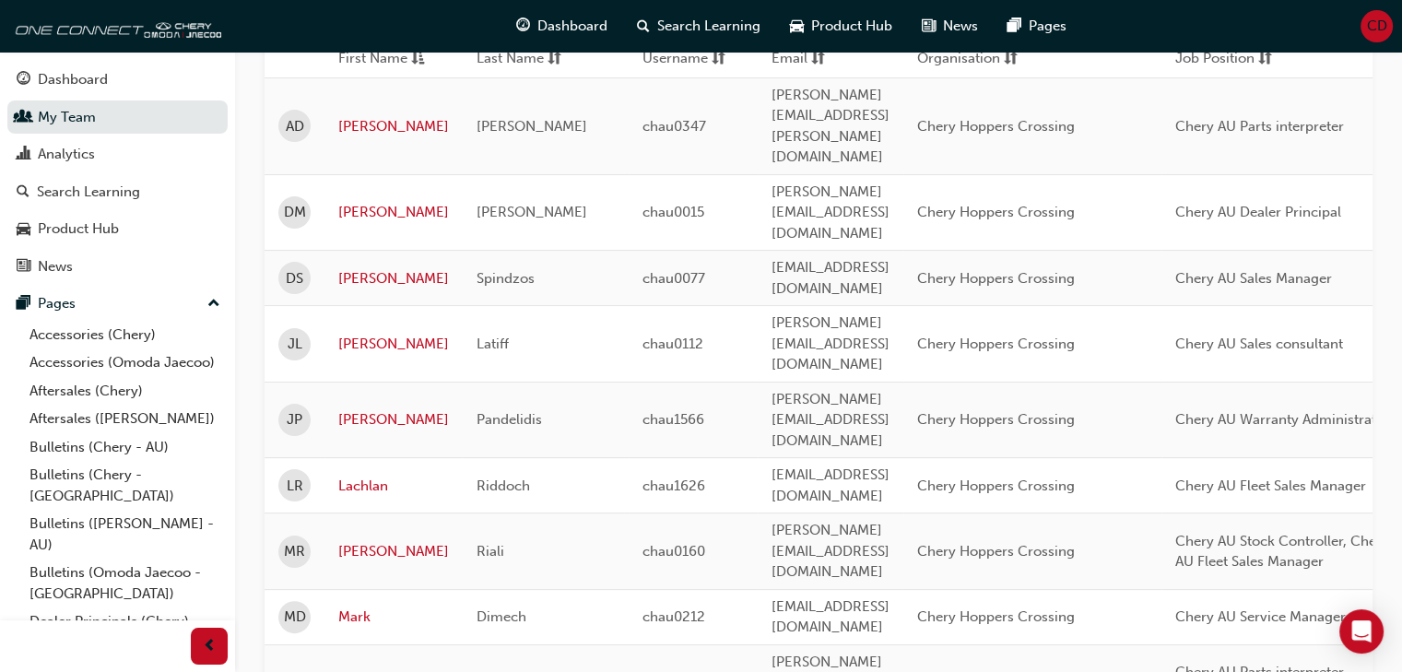 The height and width of the screenshot is (672, 1402). I want to click on a: News, so click(117, 266).